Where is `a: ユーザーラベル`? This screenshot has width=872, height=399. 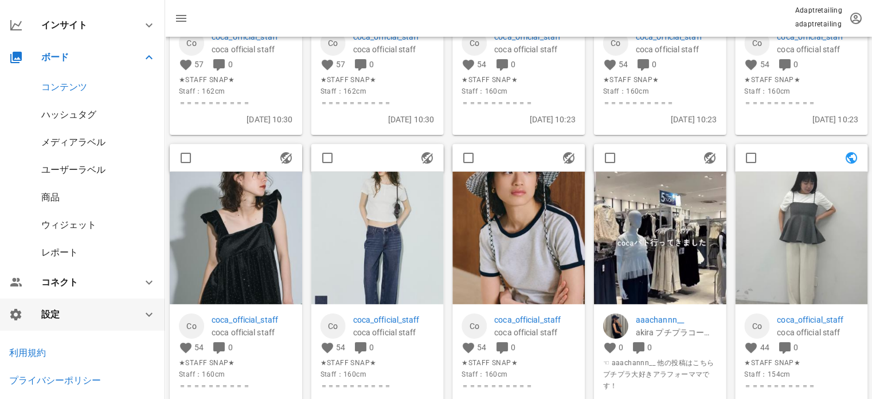 a: ユーザーラベル is located at coordinates (73, 169).